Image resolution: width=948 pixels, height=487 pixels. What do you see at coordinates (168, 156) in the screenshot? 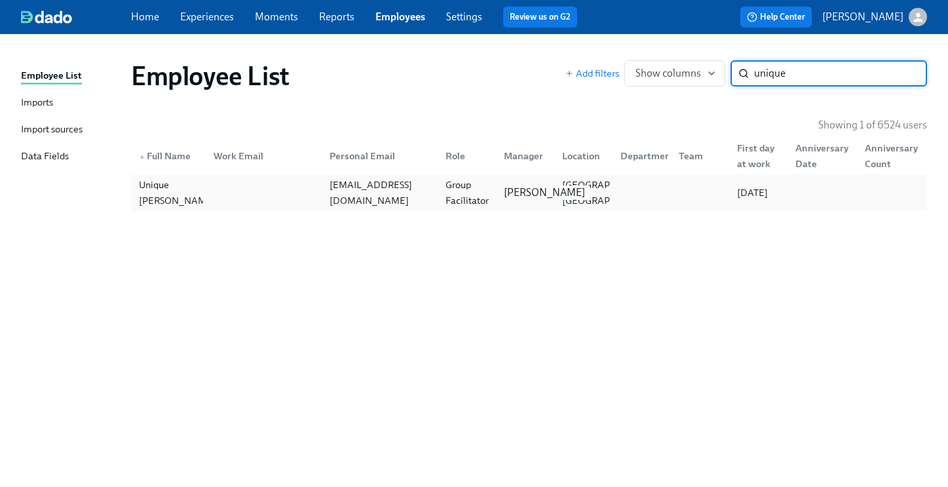
I see `div: ▲Full Name` at bounding box center [168, 156].